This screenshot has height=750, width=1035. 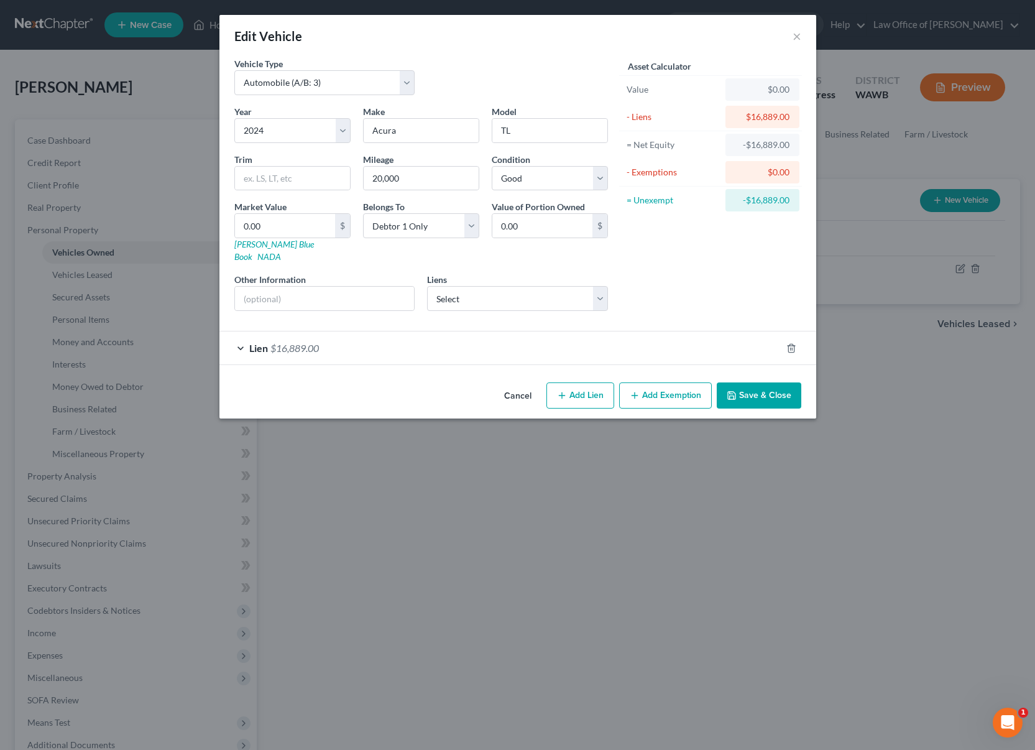 I want to click on label: Other Information, so click(x=270, y=279).